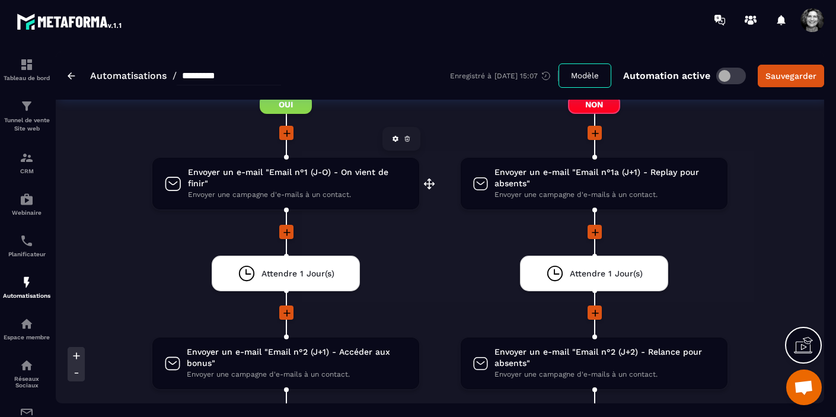  What do you see at coordinates (70, 21) in the screenshot?
I see `img: logo` at bounding box center [70, 21].